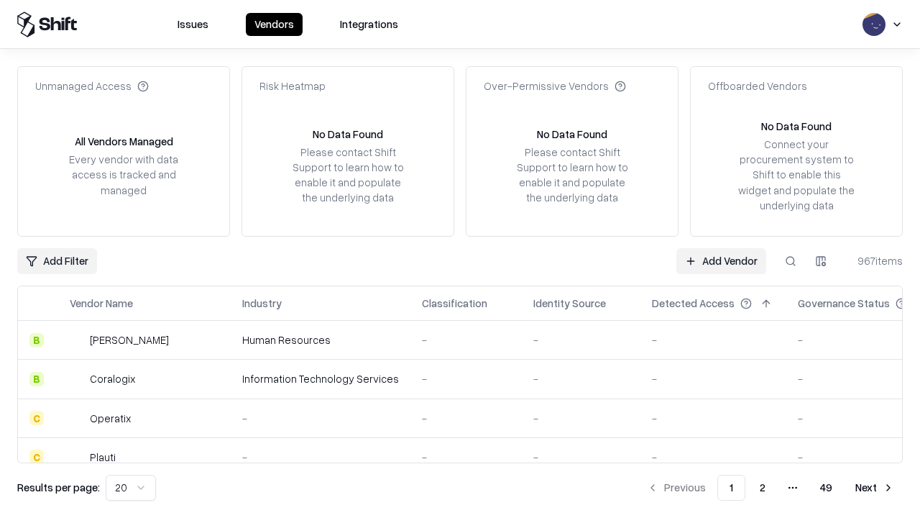 The height and width of the screenshot is (518, 920). I want to click on button: 49, so click(826, 487).